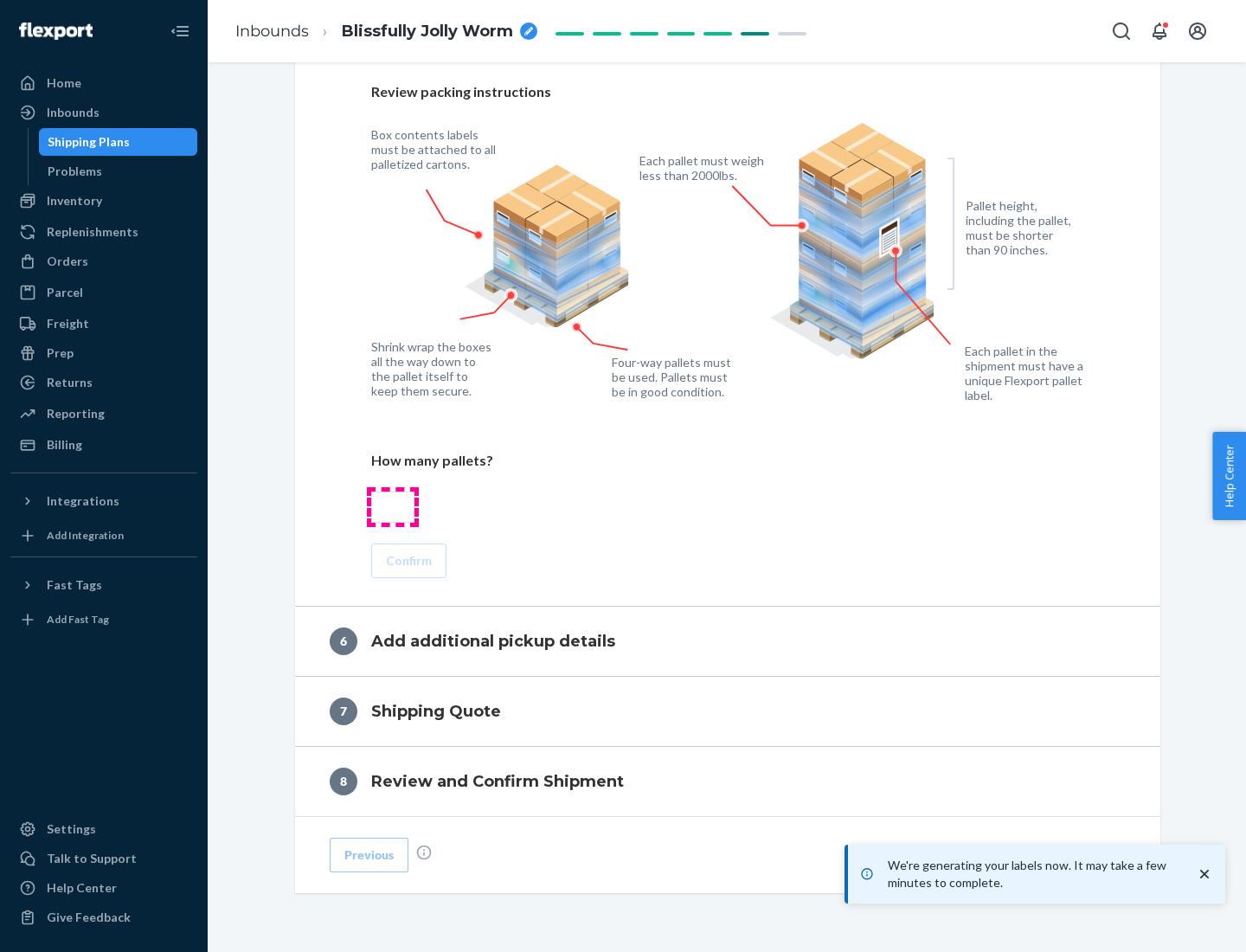 This screenshot has width=1246, height=952. What do you see at coordinates (104, 887) in the screenshot?
I see `a: Help Center` at bounding box center [104, 887].